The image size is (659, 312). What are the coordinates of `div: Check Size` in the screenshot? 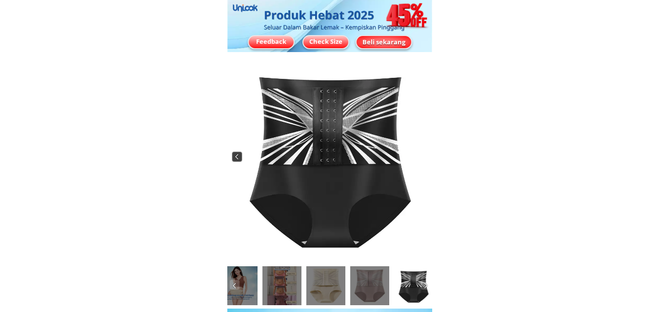 It's located at (326, 42).